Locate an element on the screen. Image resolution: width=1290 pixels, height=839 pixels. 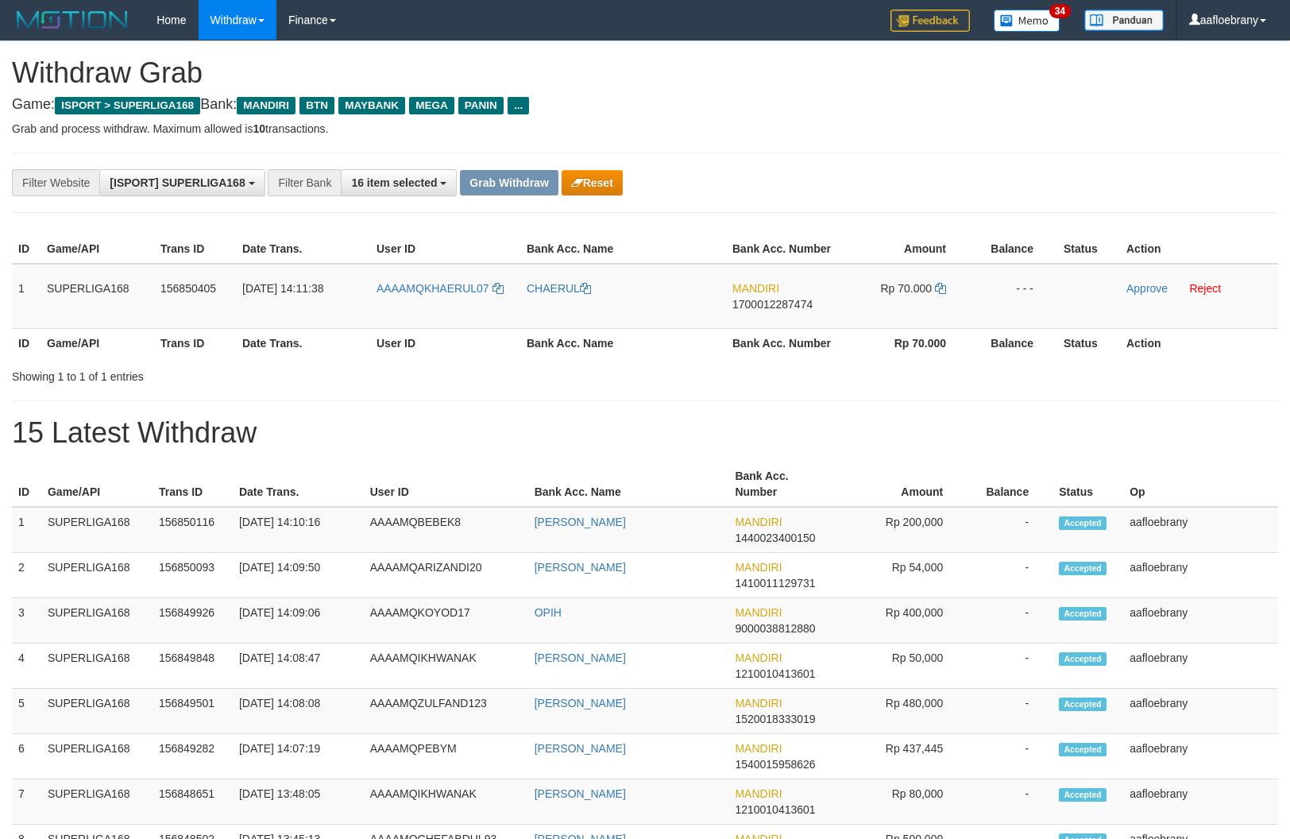
span: ISPORT > SUPERLIGA168 is located at coordinates (127, 106).